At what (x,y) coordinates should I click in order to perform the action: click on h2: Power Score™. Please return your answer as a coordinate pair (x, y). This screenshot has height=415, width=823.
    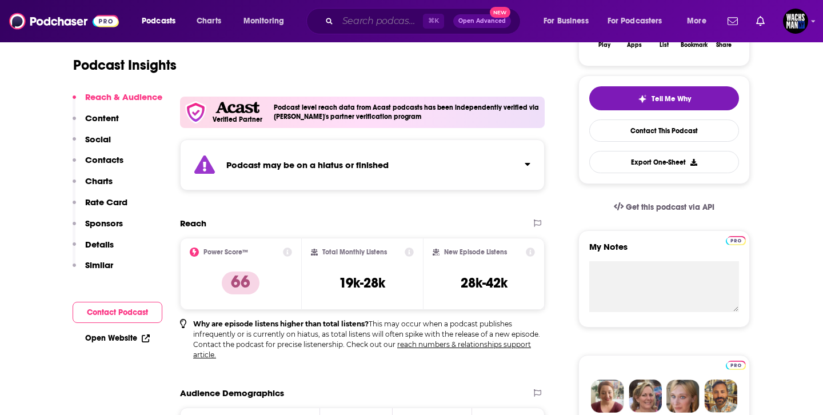
    Looking at the image, I should click on (226, 252).